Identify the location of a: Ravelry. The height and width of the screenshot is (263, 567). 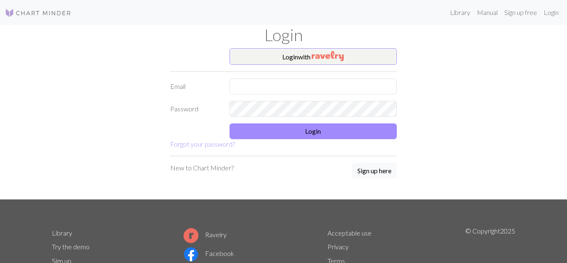
(205, 234).